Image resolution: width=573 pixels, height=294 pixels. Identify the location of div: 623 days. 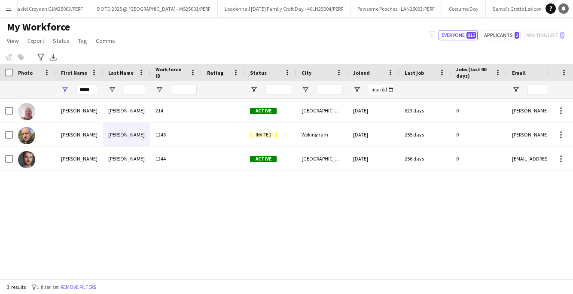
(425, 110).